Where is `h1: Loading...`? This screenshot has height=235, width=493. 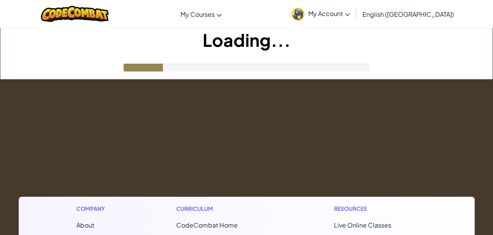 h1: Loading... is located at coordinates (246, 40).